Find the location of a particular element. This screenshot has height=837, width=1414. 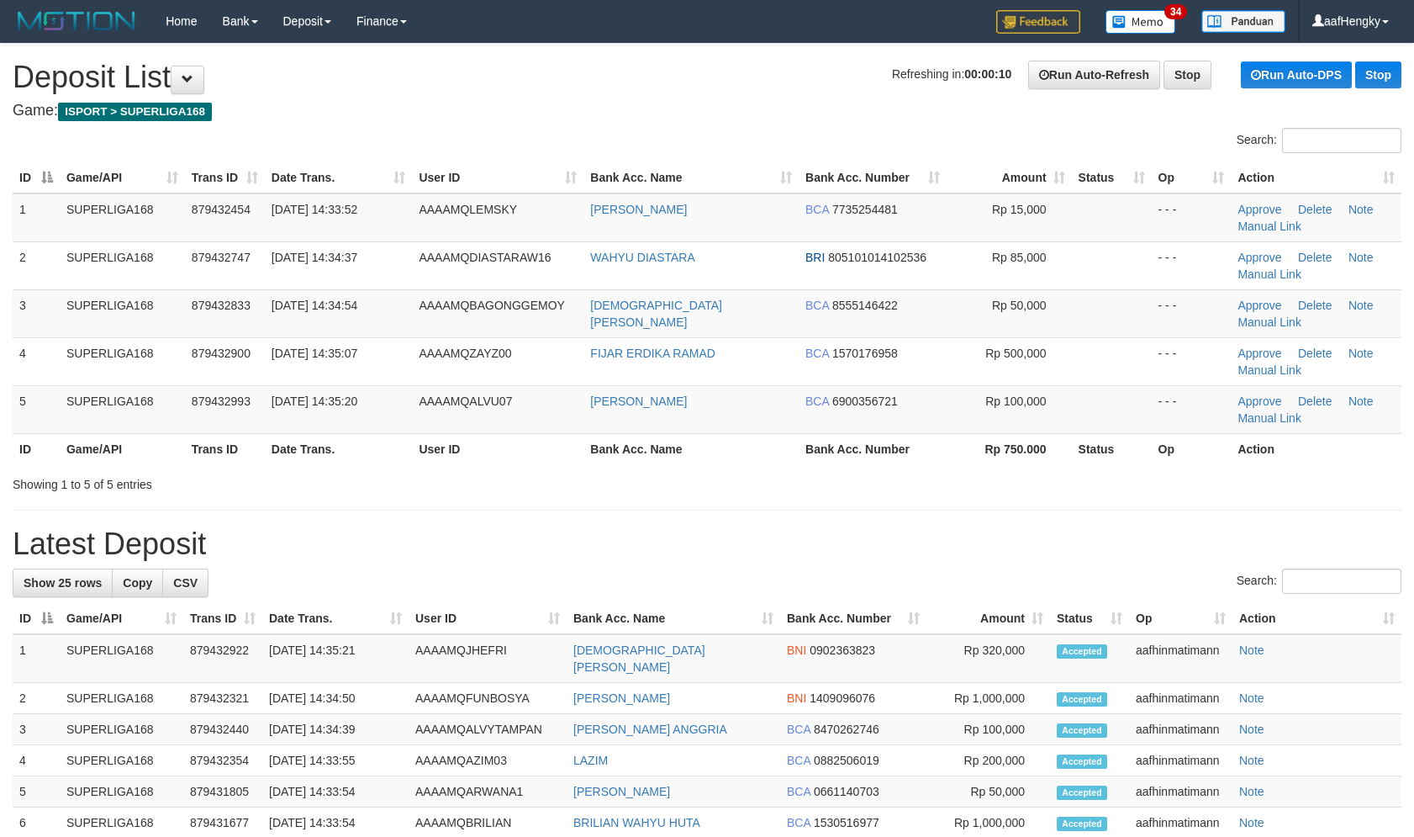

span: 879432833 is located at coordinates (221, 305).